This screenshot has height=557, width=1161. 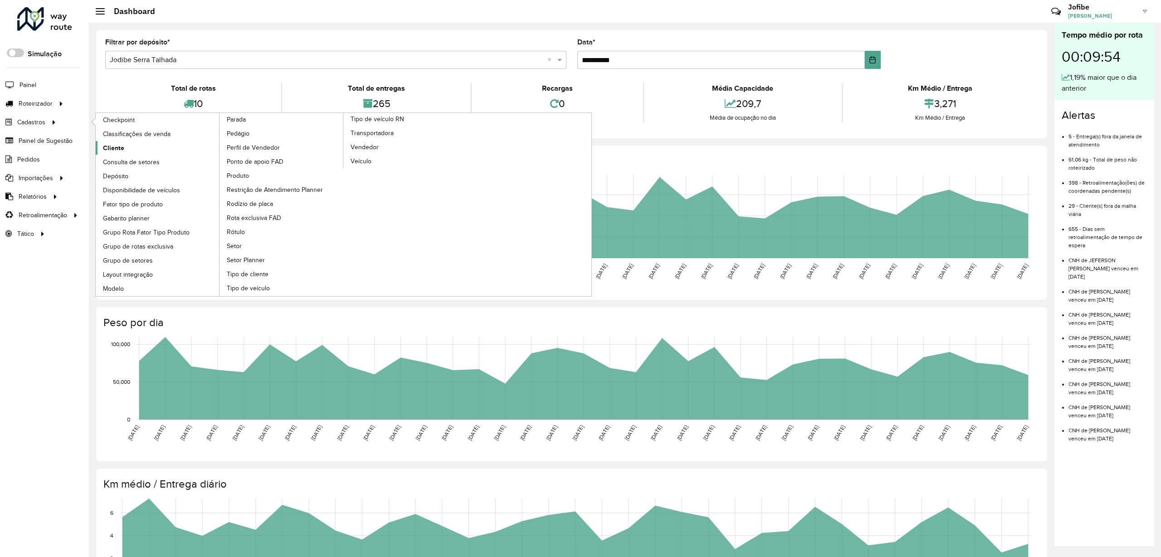 What do you see at coordinates (254, 218) in the screenshot?
I see `span: Rota exclusiva FAD` at bounding box center [254, 218].